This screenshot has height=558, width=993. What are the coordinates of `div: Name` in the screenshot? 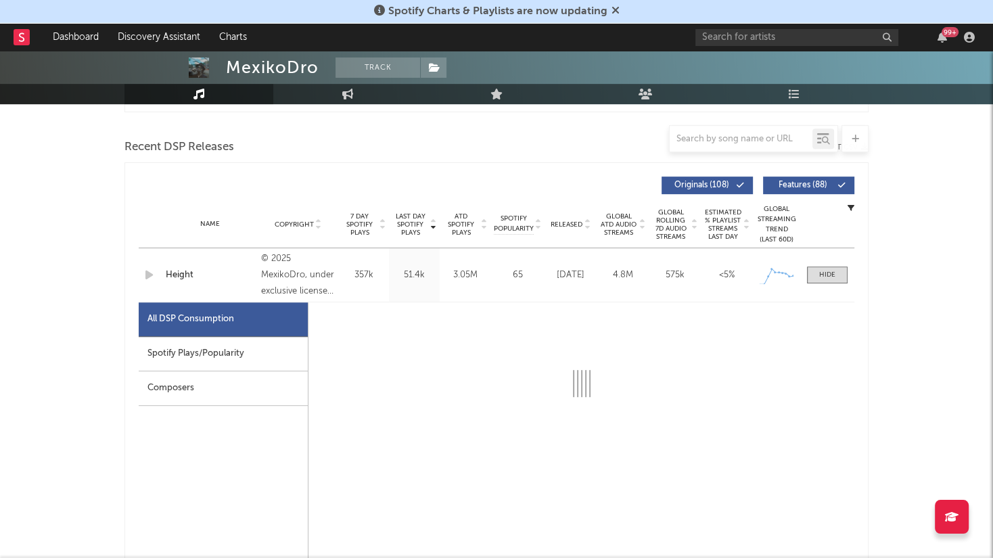 It's located at (210, 224).